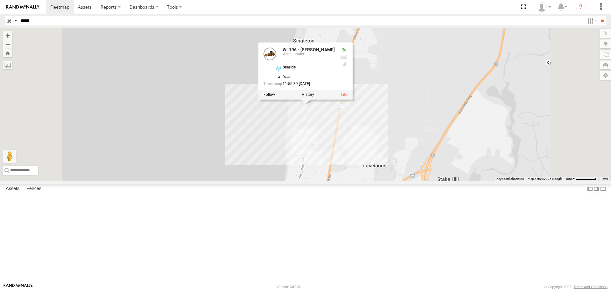  I want to click on label: Measure, so click(8, 65).